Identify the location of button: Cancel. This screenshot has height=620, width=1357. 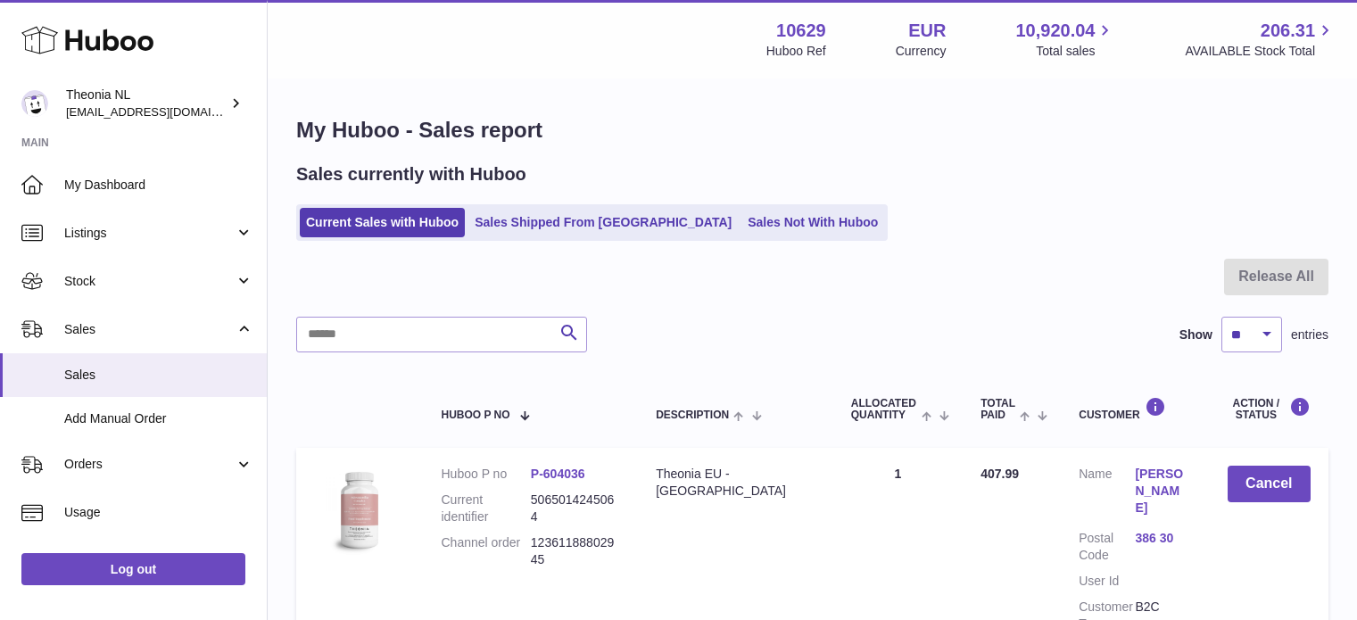
(1268, 483).